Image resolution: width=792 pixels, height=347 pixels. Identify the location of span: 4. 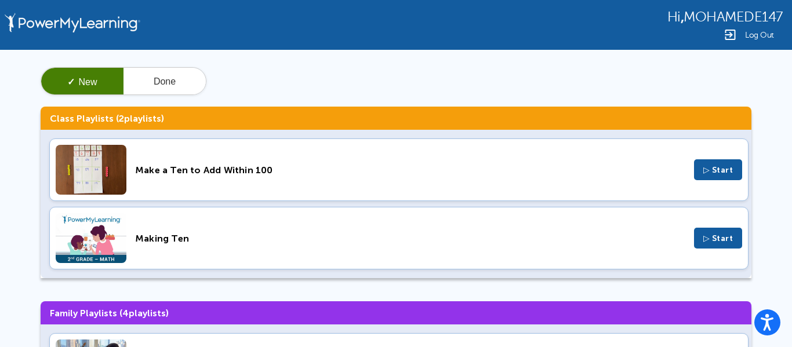
(125, 313).